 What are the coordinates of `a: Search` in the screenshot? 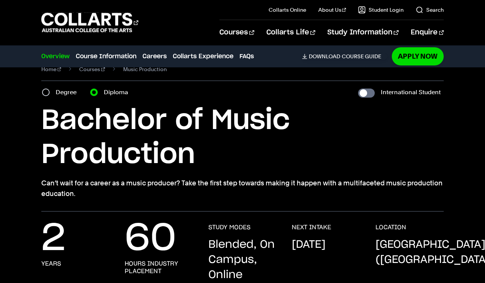 It's located at (429, 10).